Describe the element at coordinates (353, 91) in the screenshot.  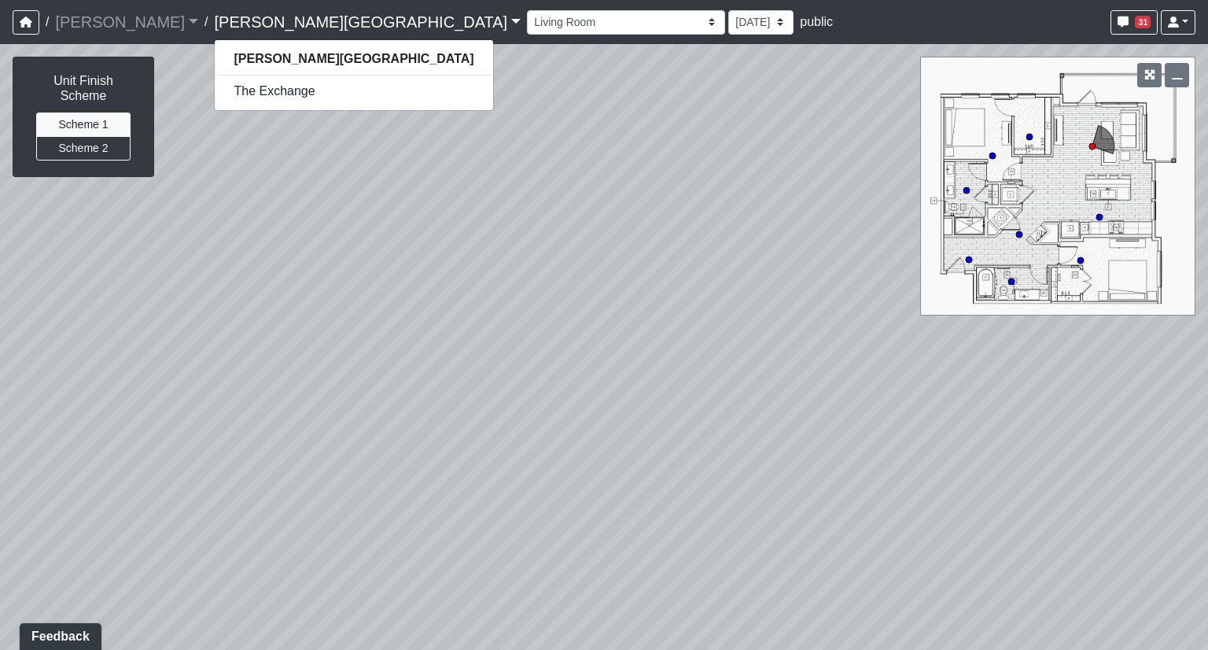
I see `a: The Exchange` at that location.